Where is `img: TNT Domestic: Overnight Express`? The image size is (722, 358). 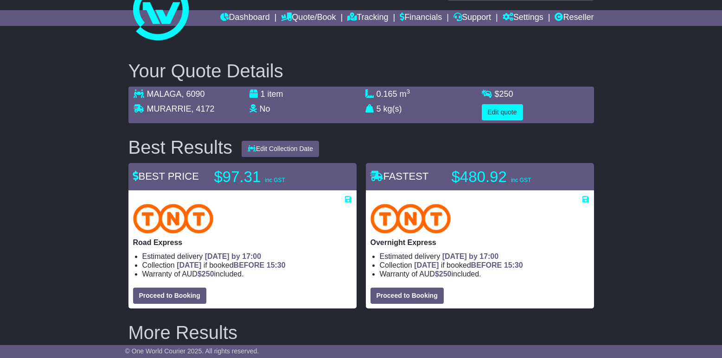 img: TNT Domestic: Overnight Express is located at coordinates (411, 219).